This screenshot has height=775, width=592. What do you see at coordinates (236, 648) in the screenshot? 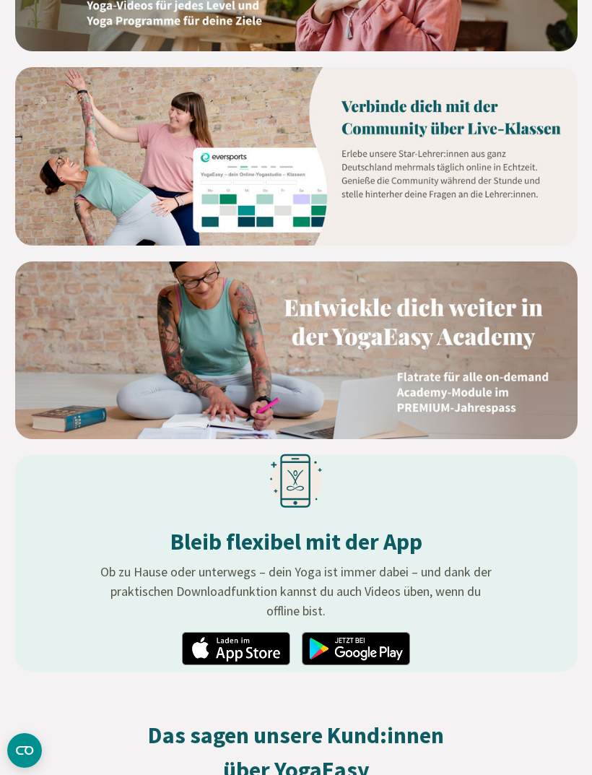
I see `img: app_appstore_de.png` at bounding box center [236, 648].